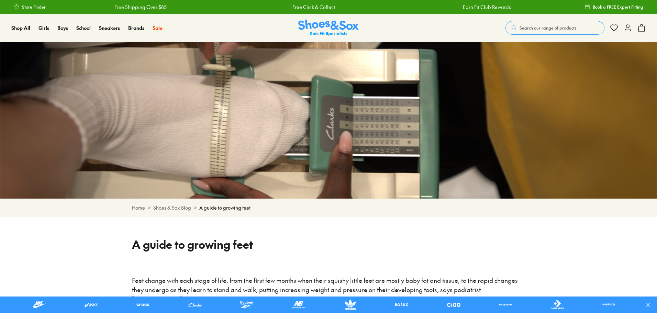 The width and height of the screenshot is (657, 313). What do you see at coordinates (157, 28) in the screenshot?
I see `a: Sale` at bounding box center [157, 28].